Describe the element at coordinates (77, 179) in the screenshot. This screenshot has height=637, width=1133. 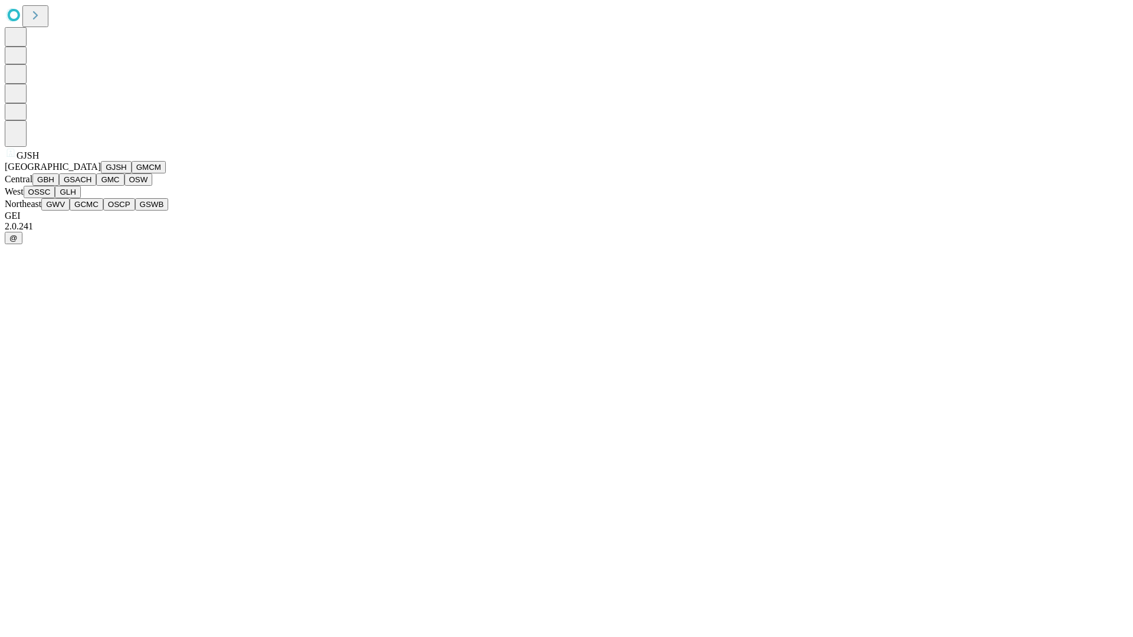
I see `button: GSACH` at that location.